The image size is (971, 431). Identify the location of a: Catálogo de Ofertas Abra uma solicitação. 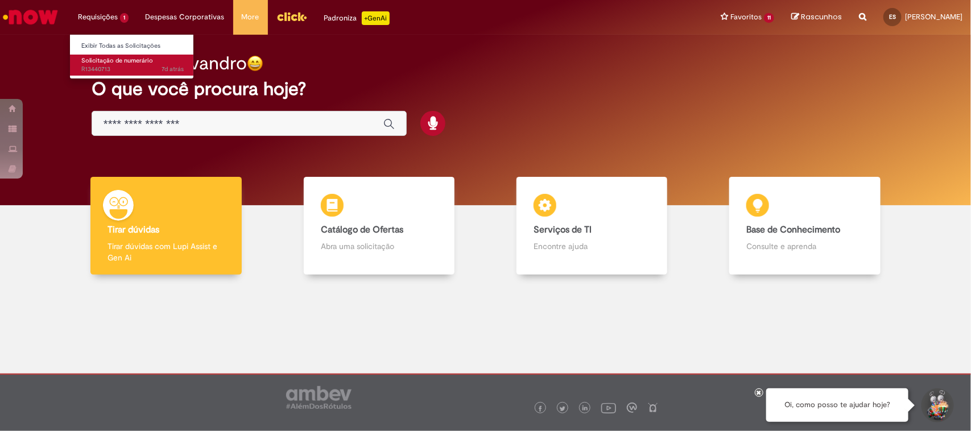
(379, 226).